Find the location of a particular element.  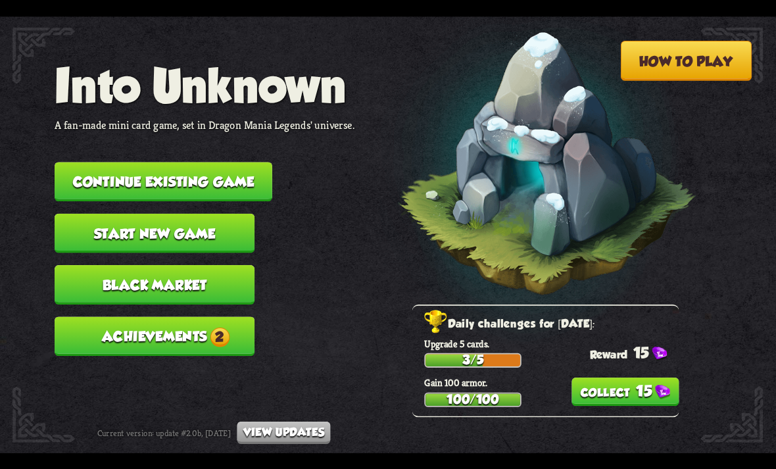

div: 100/100 is located at coordinates (473, 399).